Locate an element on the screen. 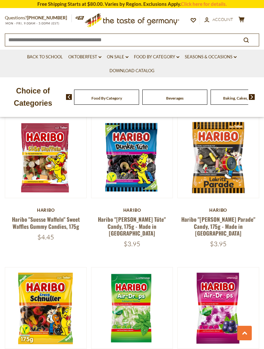 The width and height of the screenshot is (264, 349). span: MON - FRI, 9:00AM - 5:00PM (EST) is located at coordinates (32, 23).